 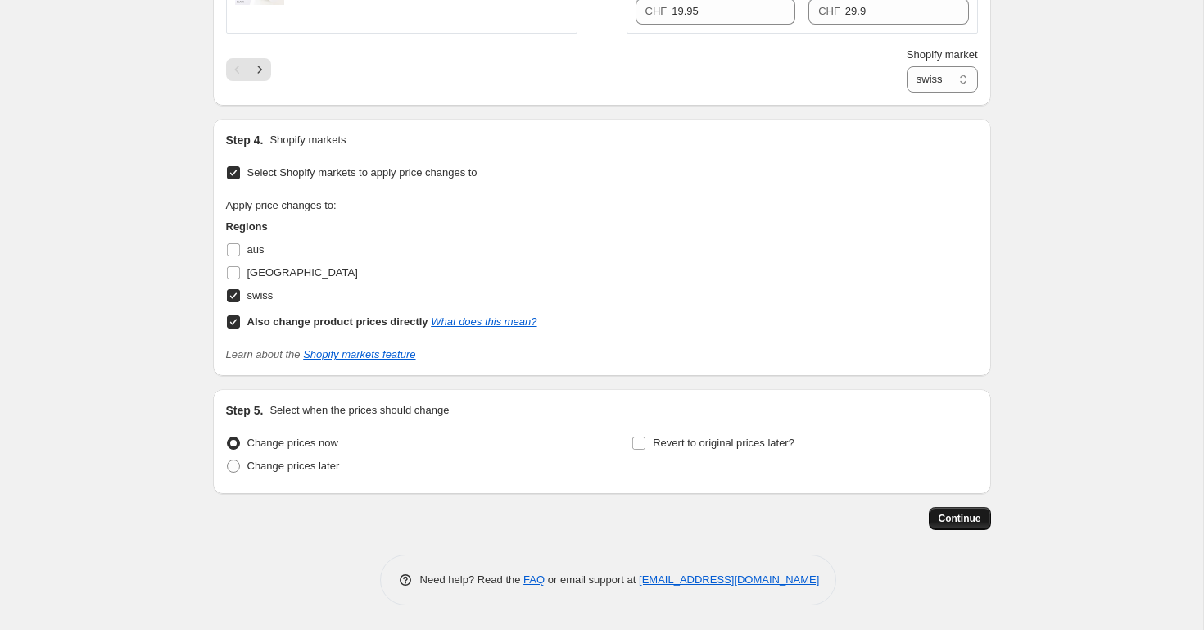 I want to click on span: swiss, so click(x=260, y=295).